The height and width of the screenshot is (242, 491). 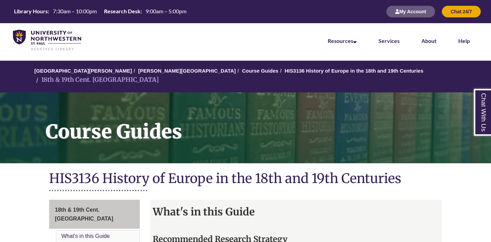 What do you see at coordinates (410, 11) in the screenshot?
I see `a: My Account` at bounding box center [410, 11].